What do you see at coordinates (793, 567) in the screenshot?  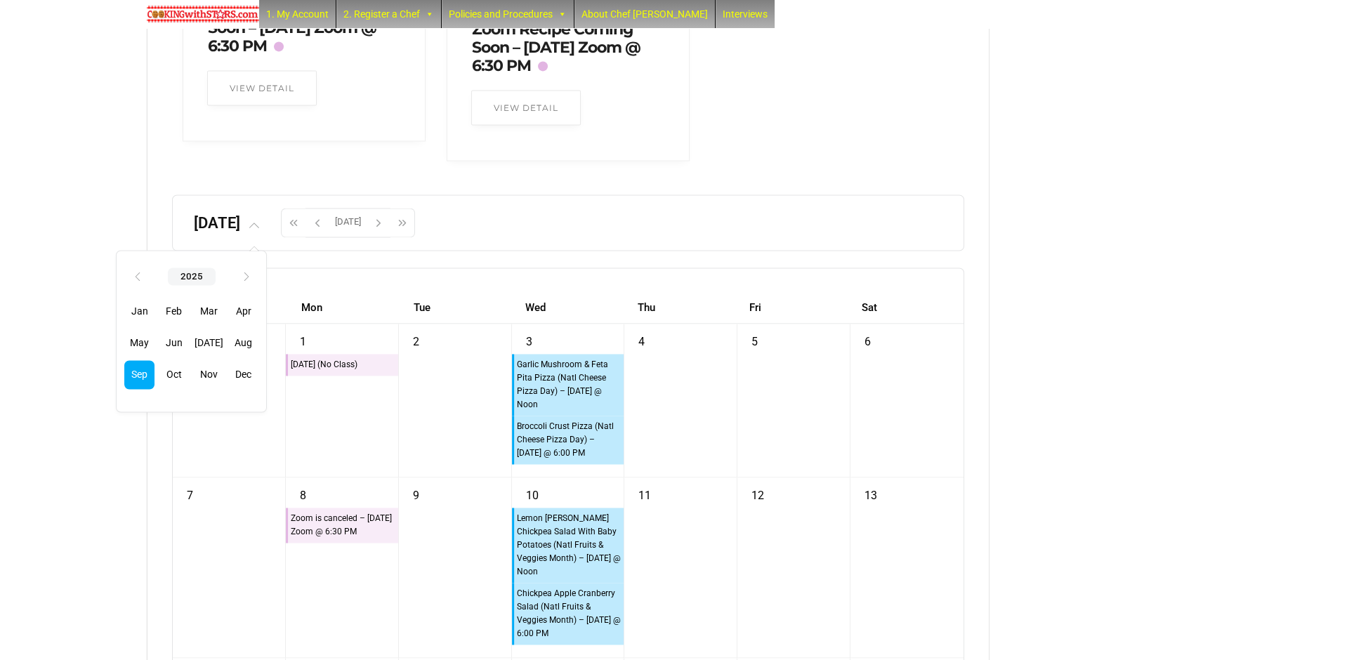 I see `td: September 12, 2025` at bounding box center [793, 567].